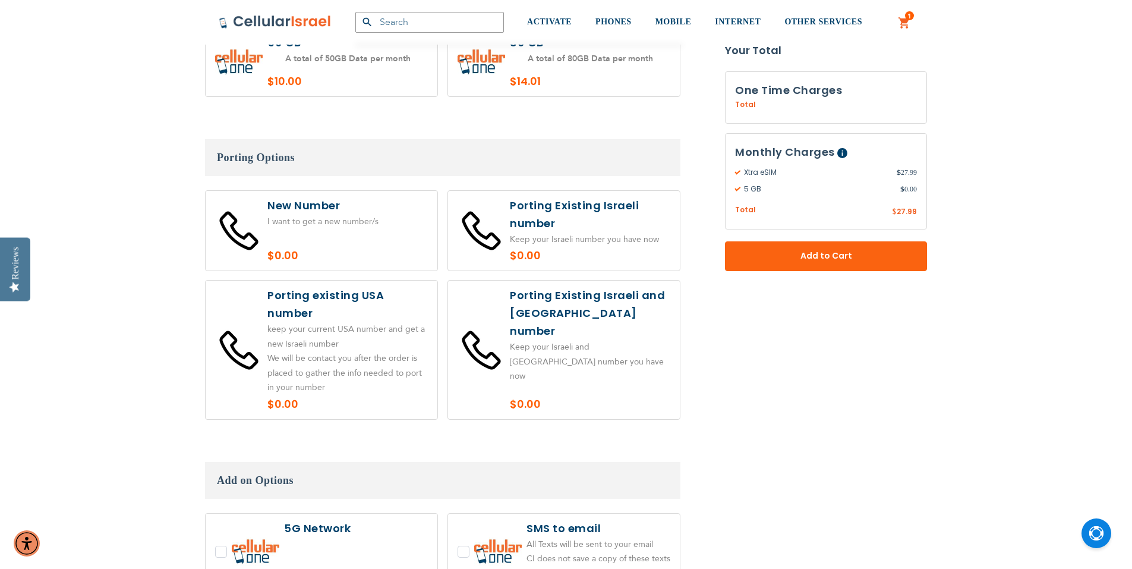  What do you see at coordinates (275, 22) in the screenshot?
I see `img: Cellular Israel Logo` at bounding box center [275, 22].